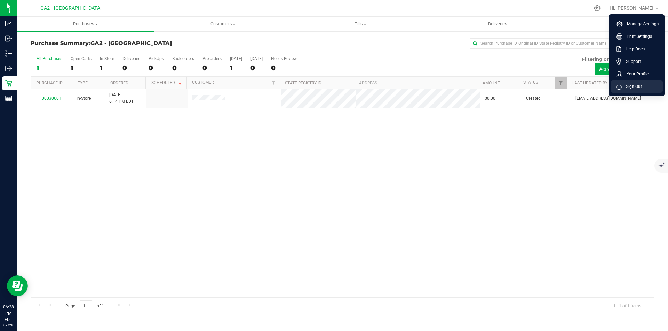  I want to click on a: Customer, so click(203, 82).